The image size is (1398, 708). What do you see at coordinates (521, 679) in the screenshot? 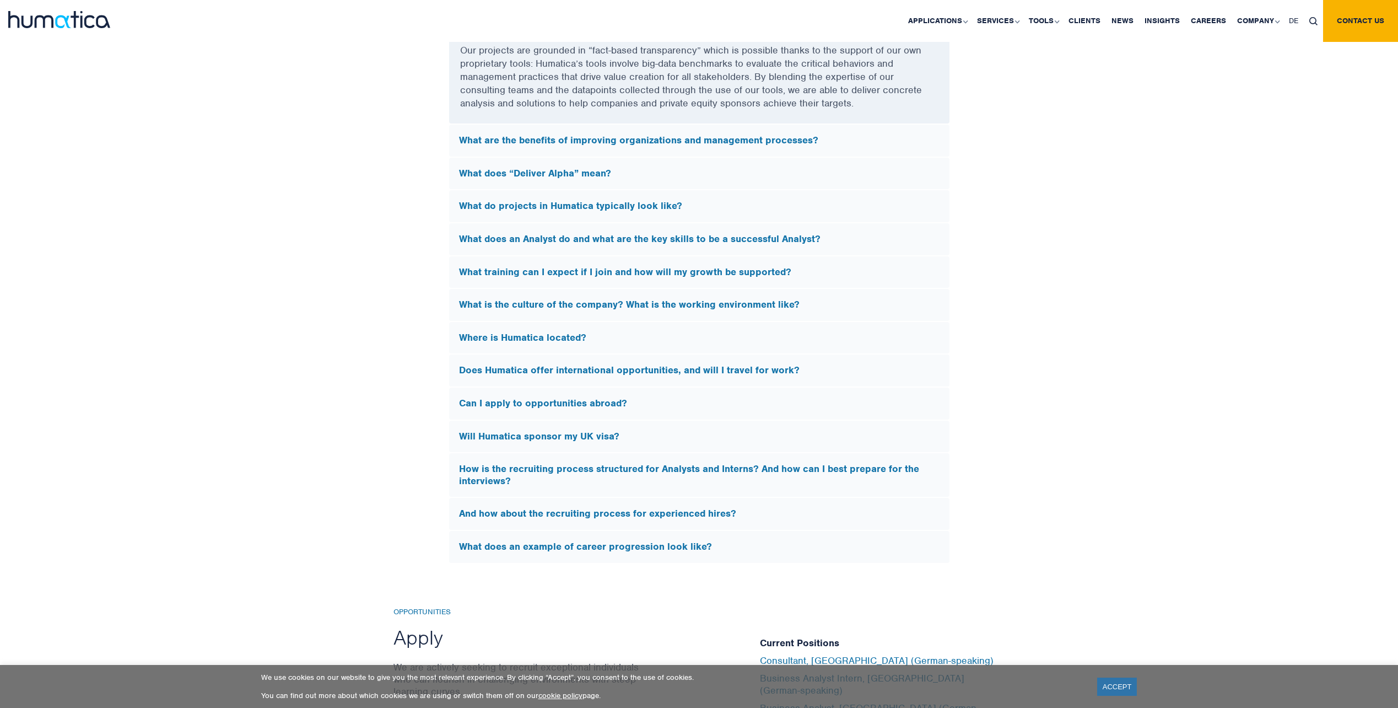
I see `p: We are actively seeking to recruit exceptional individuals who can flourish in challenging enviro...` at bounding box center [521, 679].